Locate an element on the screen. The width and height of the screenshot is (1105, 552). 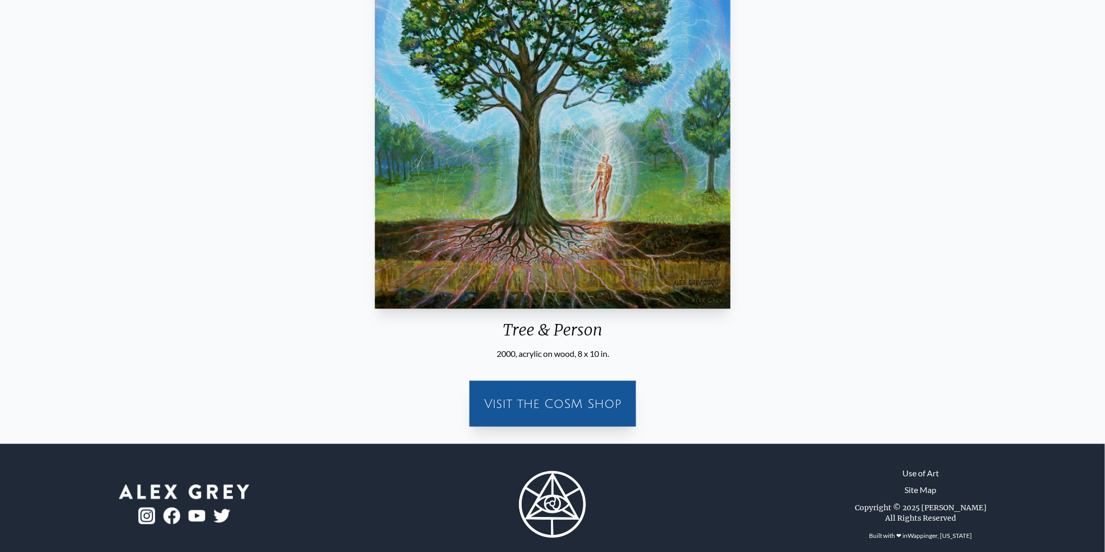
div: 2000, acrylic on wood, 8 x 10 in. is located at coordinates (552, 354).